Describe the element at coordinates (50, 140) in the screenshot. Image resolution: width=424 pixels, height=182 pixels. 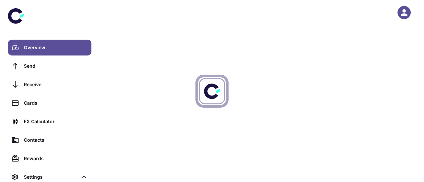
I see `a: Contacts` at that location.